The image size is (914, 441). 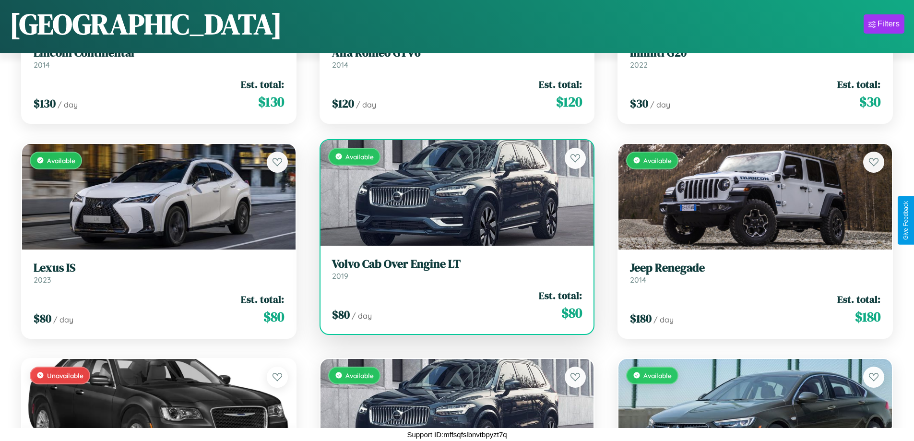 What do you see at coordinates (755, 53) in the screenshot?
I see `h3: Infiniti G20` at bounding box center [755, 53].